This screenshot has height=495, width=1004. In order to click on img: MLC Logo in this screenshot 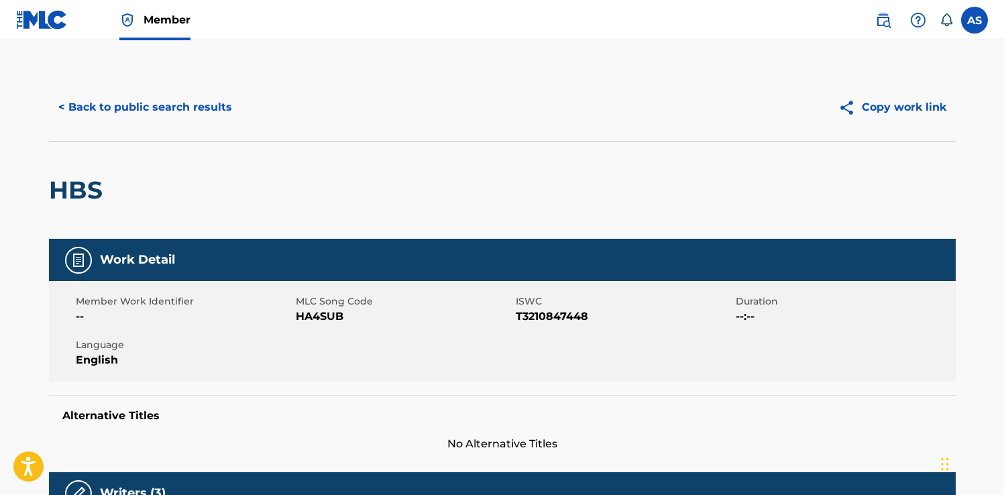, I will do `click(42, 19)`.